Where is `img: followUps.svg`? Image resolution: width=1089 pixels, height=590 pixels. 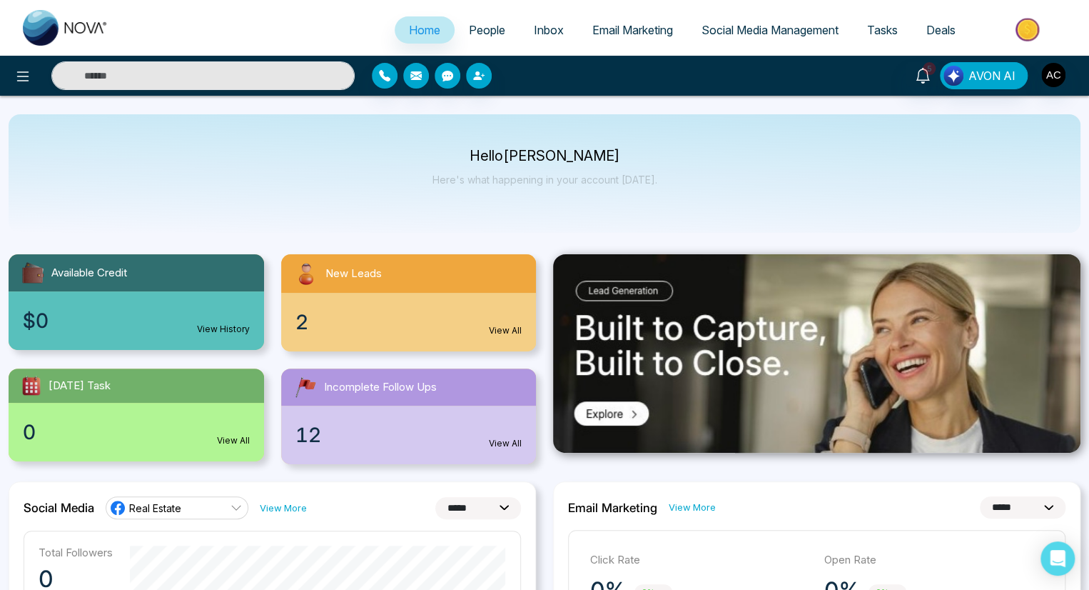 img: followUps.svg is located at coordinates (306, 387).